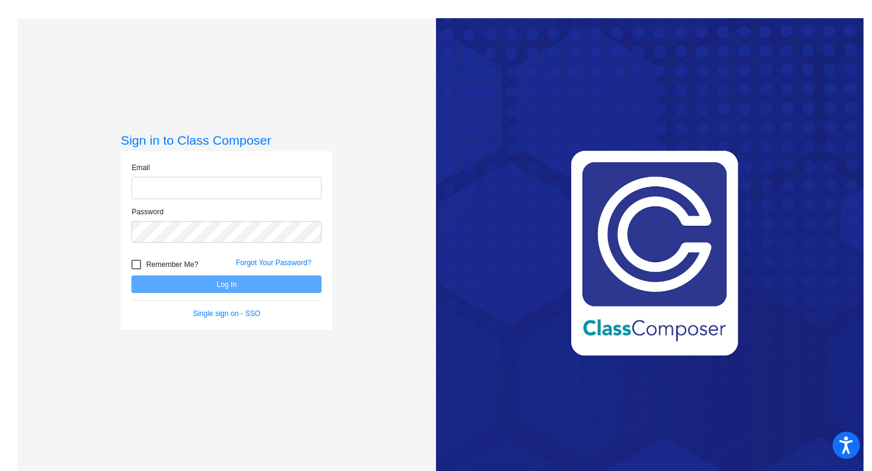 The width and height of the screenshot is (872, 471). Describe the element at coordinates (273, 263) in the screenshot. I see `a: Forgot Your Password?` at that location.